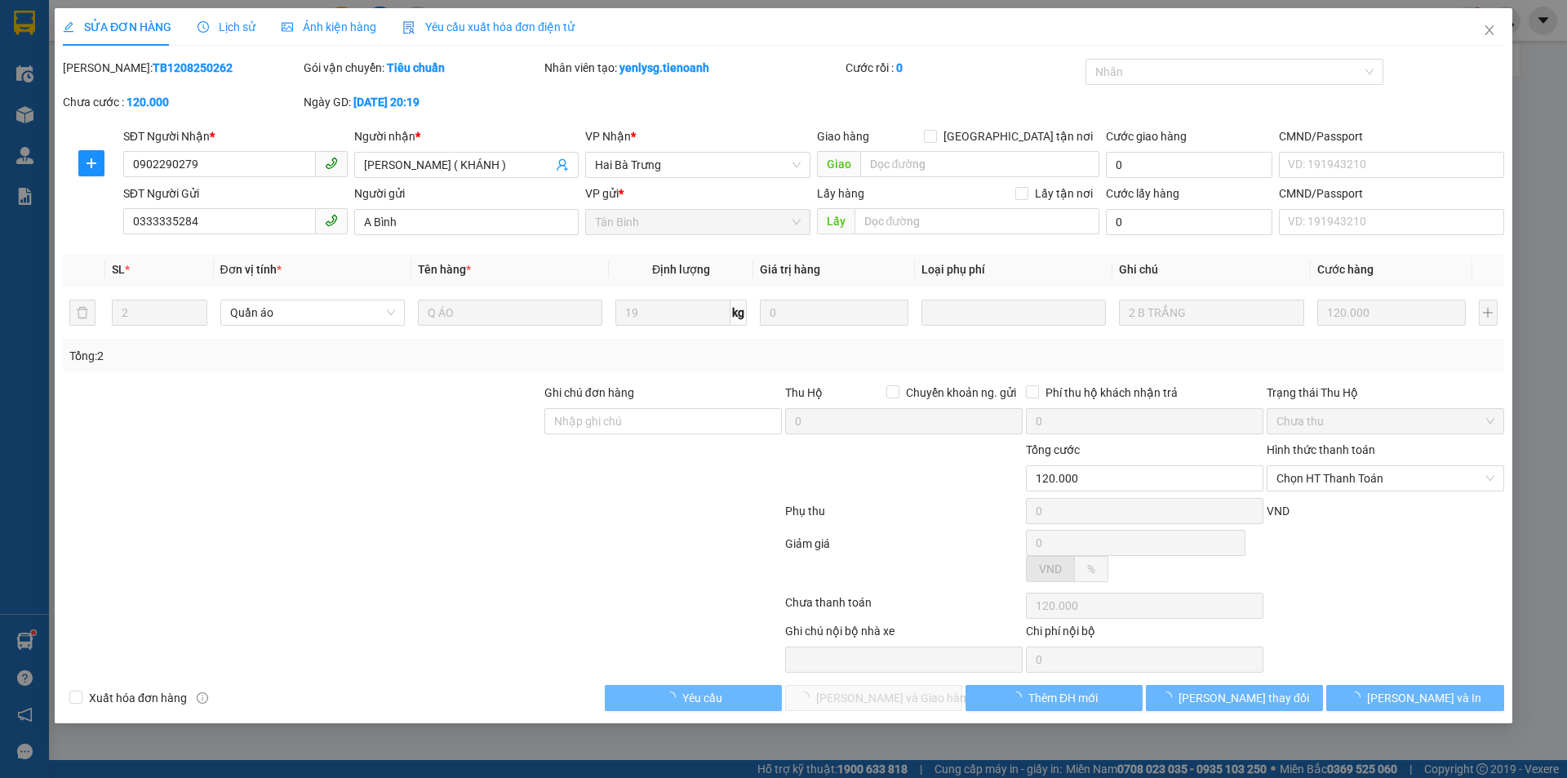  Describe the element at coordinates (1189, 222) in the screenshot. I see `input: Cước lấy hàng` at that location.